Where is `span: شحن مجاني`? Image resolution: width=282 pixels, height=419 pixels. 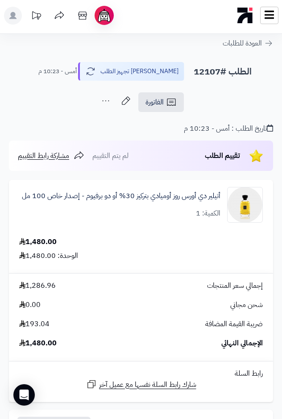 span: شحن مجاني is located at coordinates (246, 305).